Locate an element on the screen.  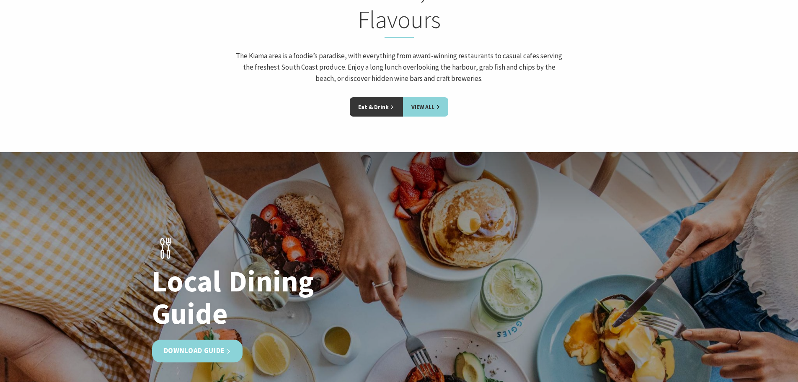
a: View All is located at coordinates (426, 107).